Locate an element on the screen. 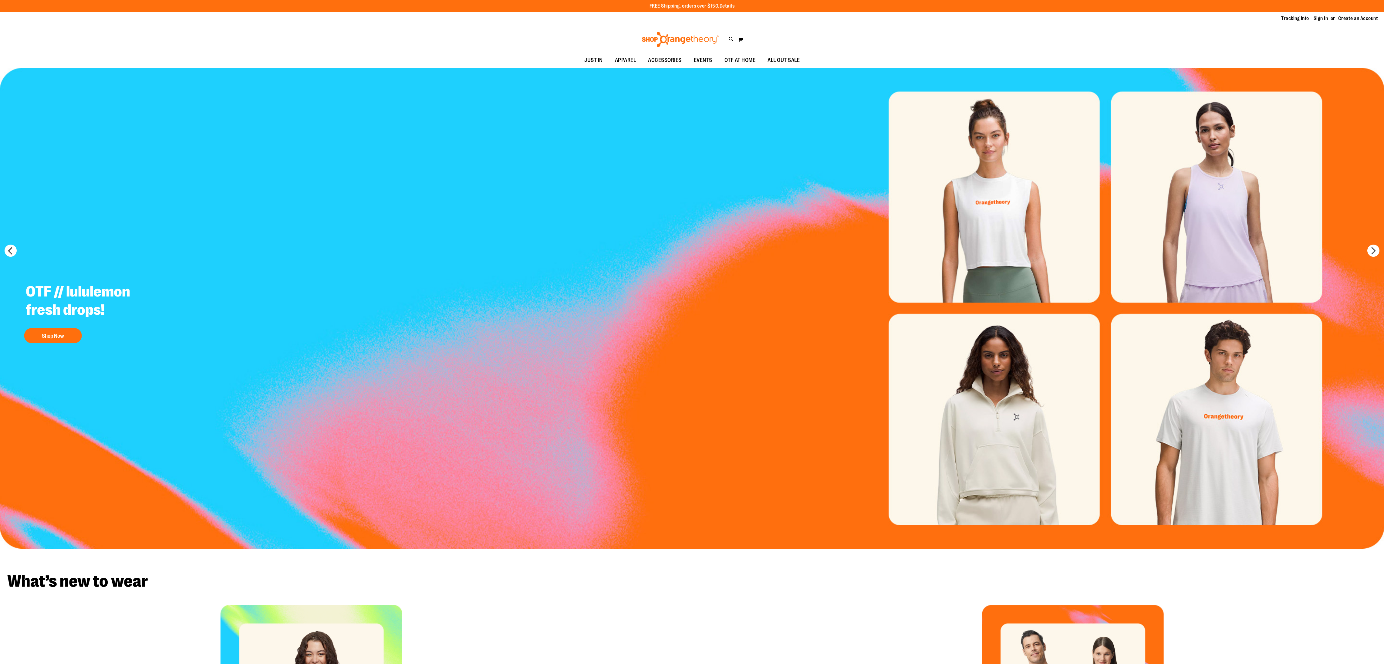  h2: What’s new to wear is located at coordinates (692, 581).